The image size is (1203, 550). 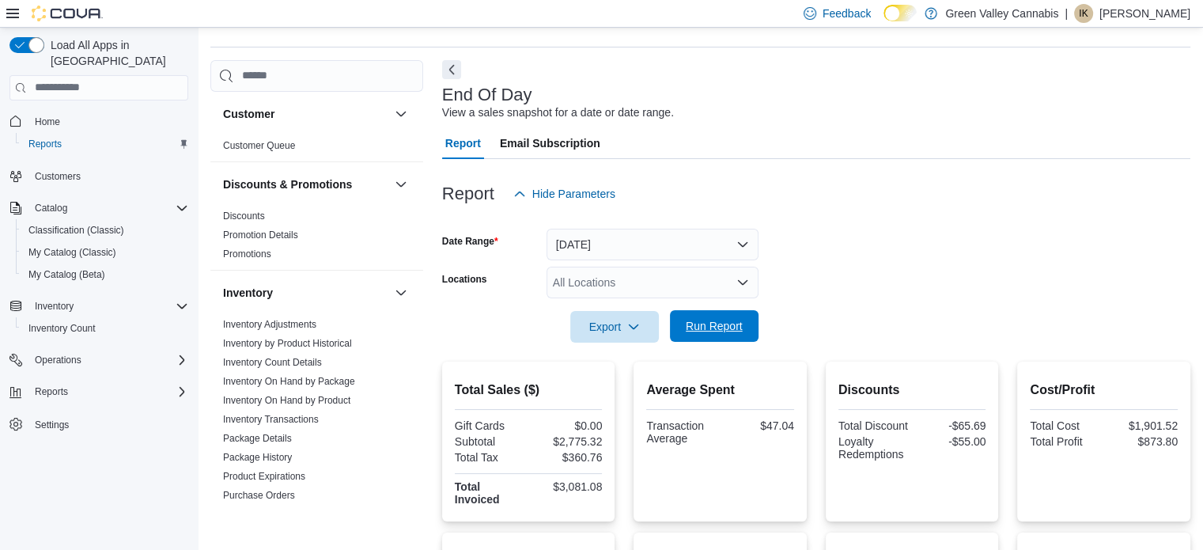 What do you see at coordinates (244, 216) in the screenshot?
I see `a: Discounts` at bounding box center [244, 216].